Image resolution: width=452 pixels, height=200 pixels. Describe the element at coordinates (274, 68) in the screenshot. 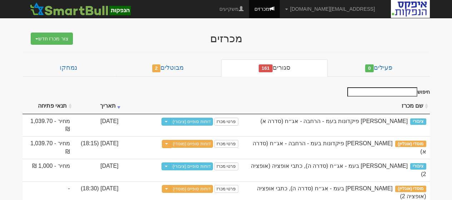

I see `a: סגורים` at that location.